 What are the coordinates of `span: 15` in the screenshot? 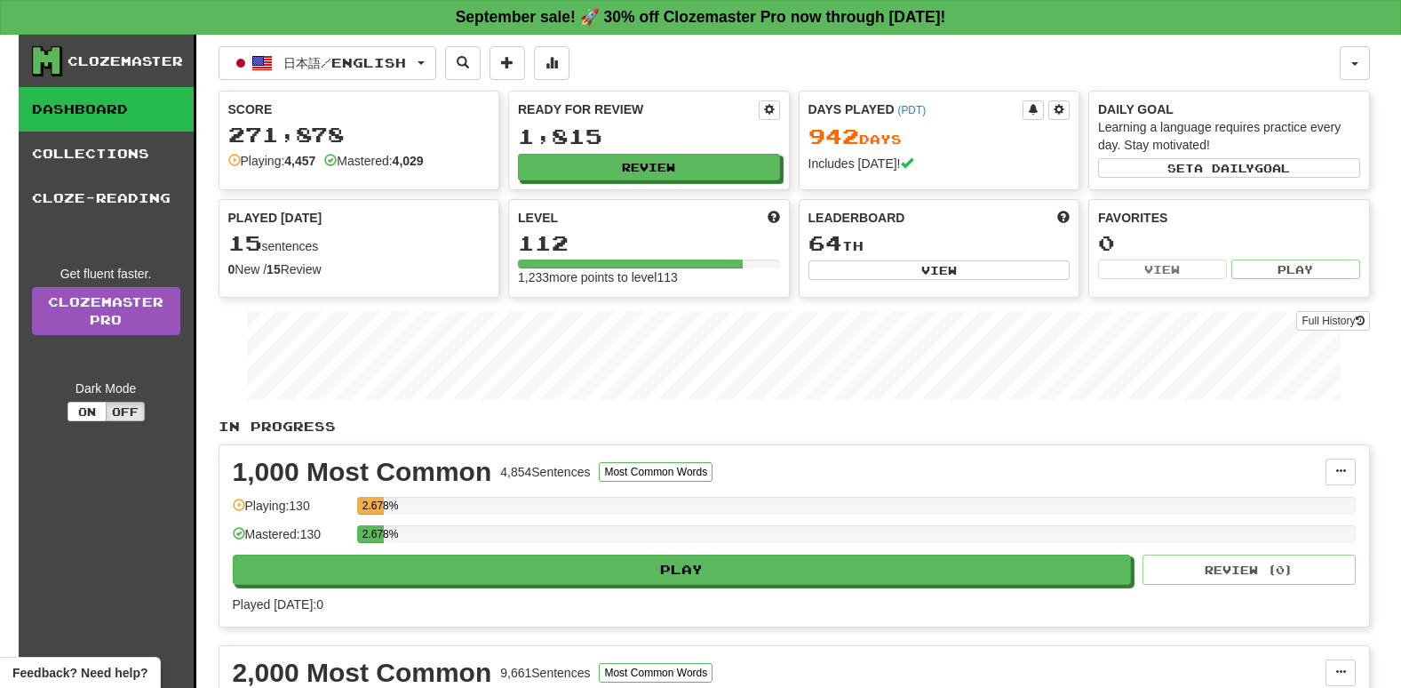 It's located at (245, 243).